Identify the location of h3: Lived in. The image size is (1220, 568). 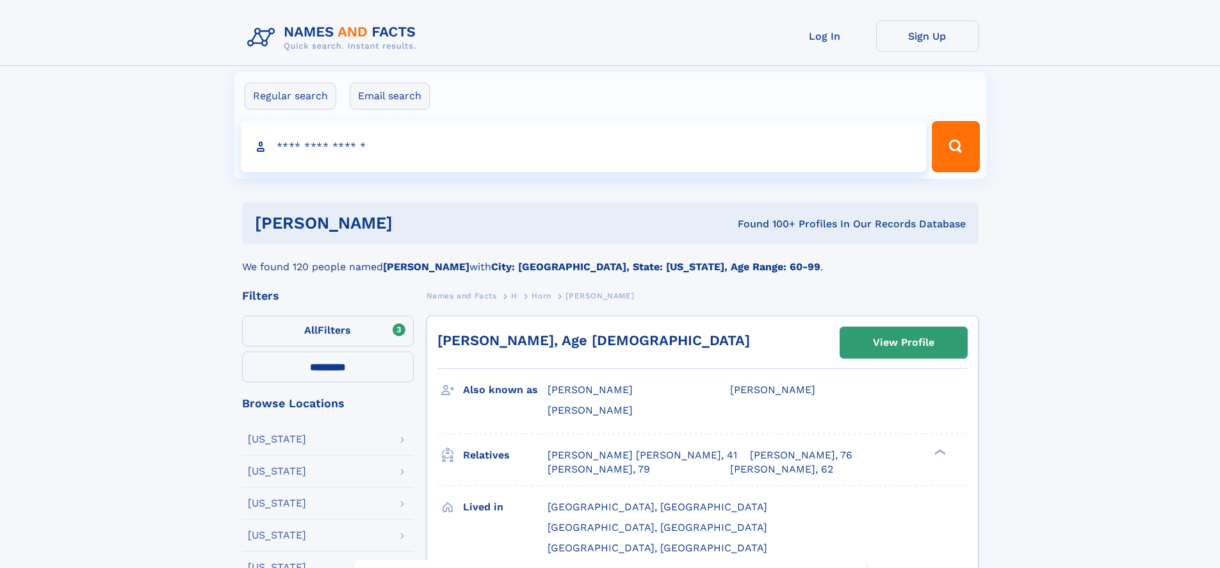
(505, 507).